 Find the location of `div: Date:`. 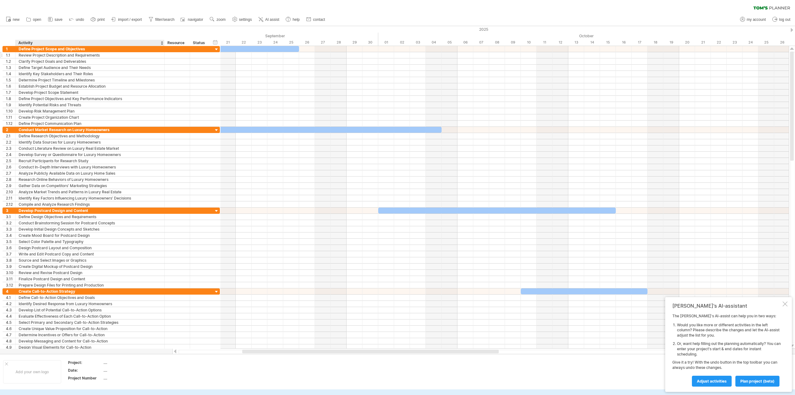

div: Date: is located at coordinates (85, 370).